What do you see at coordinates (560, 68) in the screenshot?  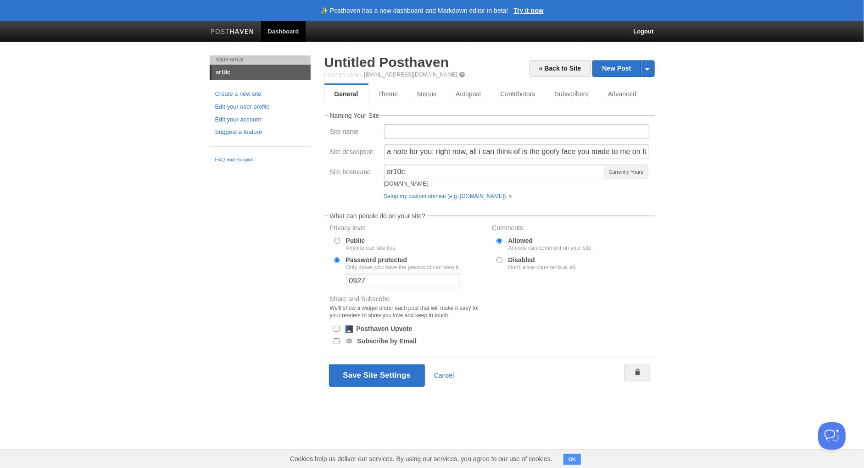 I see `a: « Back to Site` at bounding box center [560, 68].